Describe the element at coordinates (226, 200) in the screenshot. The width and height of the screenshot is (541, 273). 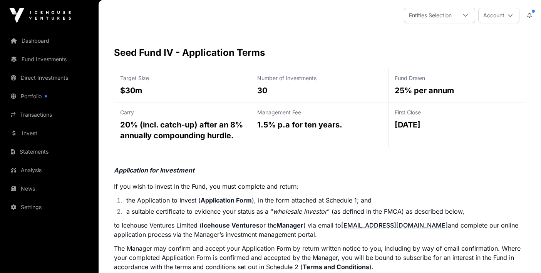
I see `strong: Application Form` at that location.